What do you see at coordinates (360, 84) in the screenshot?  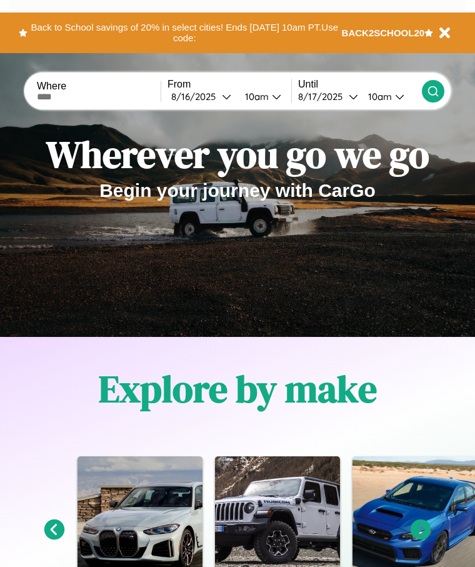 I see `label: Until` at bounding box center [360, 84].